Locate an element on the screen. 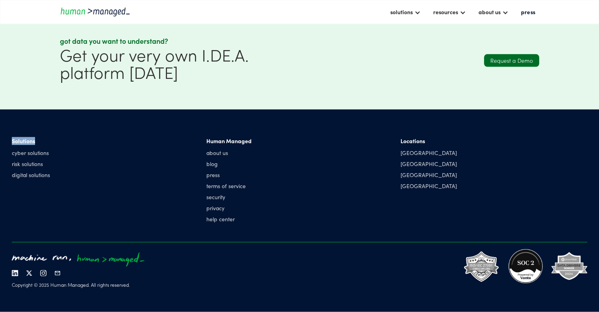  div: Solutions is located at coordinates (31, 141).